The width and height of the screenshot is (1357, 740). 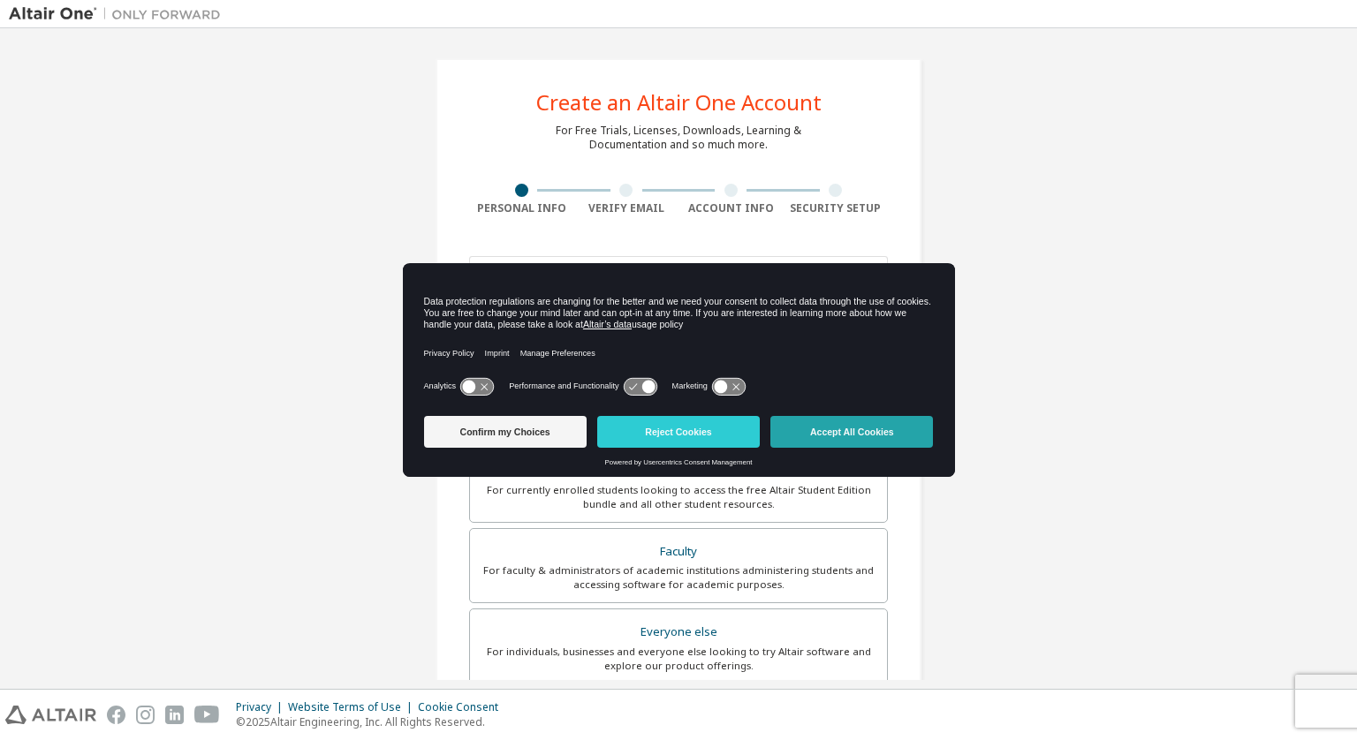 What do you see at coordinates (262, 708) in the screenshot?
I see `div: Privacy` at bounding box center [262, 708].